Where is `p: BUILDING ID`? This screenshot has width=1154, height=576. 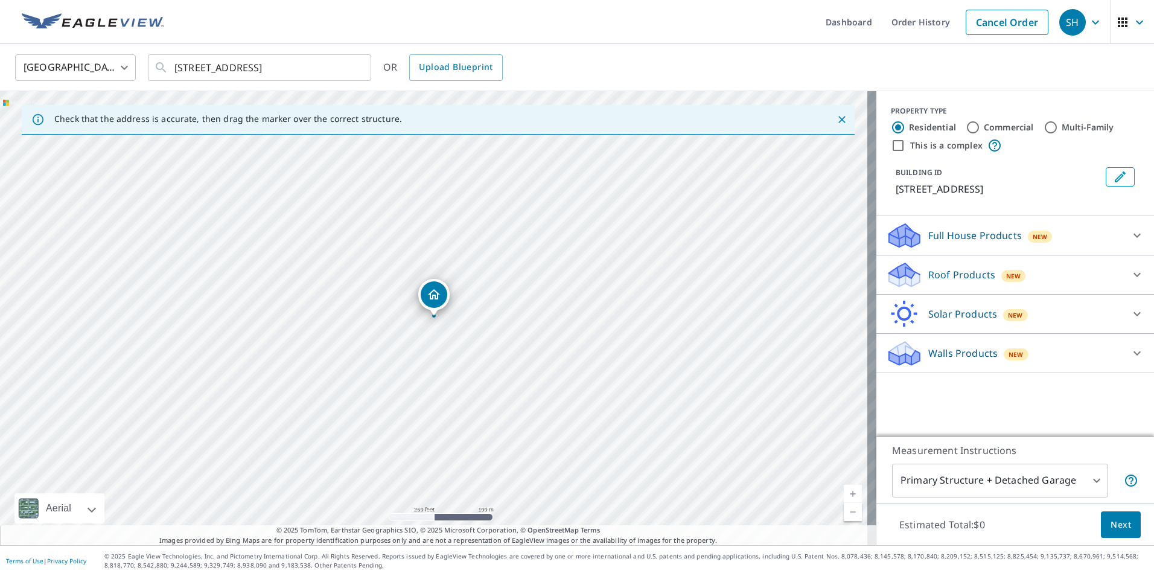
p: BUILDING ID is located at coordinates (919, 172).